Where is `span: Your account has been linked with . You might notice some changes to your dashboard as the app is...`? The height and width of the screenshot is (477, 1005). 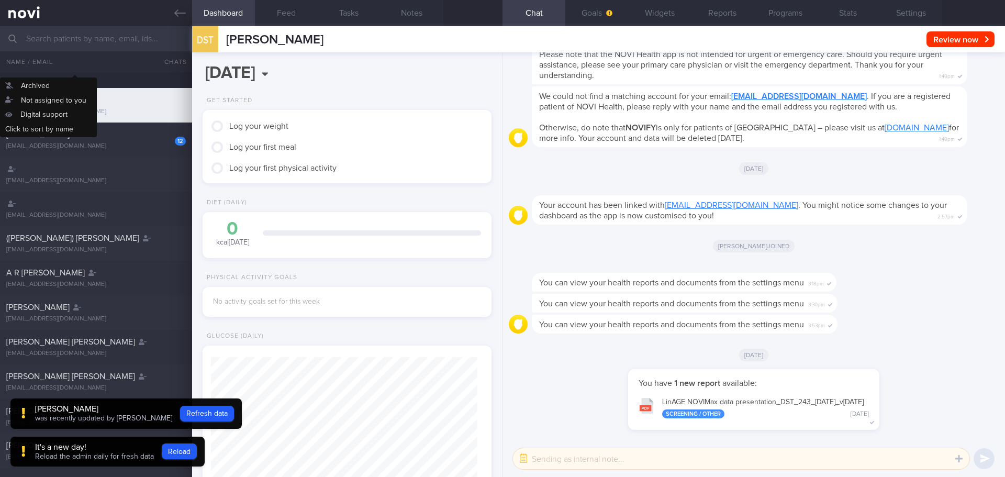 span: Your account has been linked with . You might notice some changes to your dashboard as the app is... is located at coordinates (742, 210).